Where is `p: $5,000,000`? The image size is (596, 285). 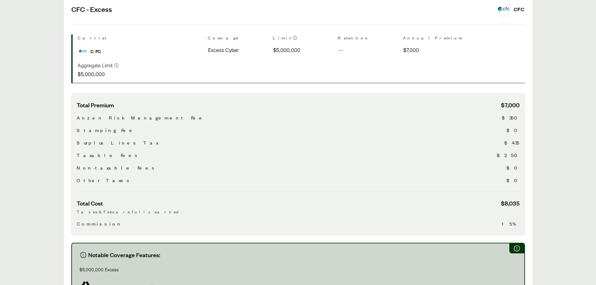 p: $5,000,000 is located at coordinates (98, 74).